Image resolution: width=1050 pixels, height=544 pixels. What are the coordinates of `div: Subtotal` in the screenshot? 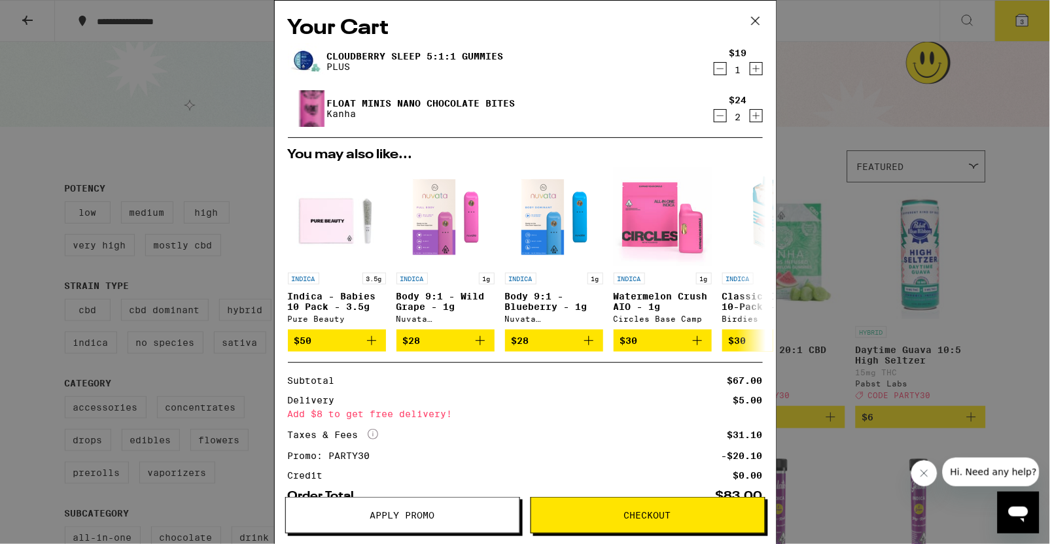 It's located at (316, 381).